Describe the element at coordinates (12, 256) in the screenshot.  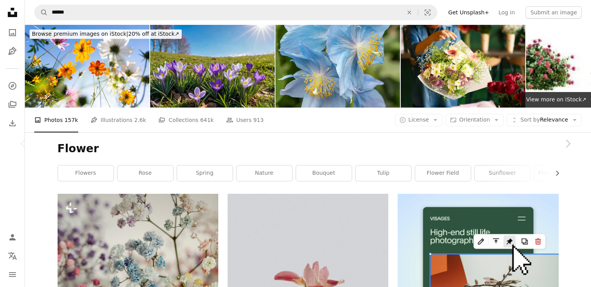
I see `button: Language` at that location.